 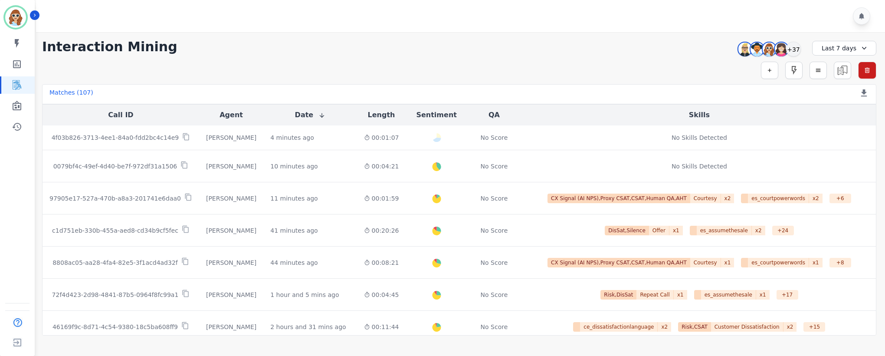 I want to click on button: Date, so click(x=310, y=115).